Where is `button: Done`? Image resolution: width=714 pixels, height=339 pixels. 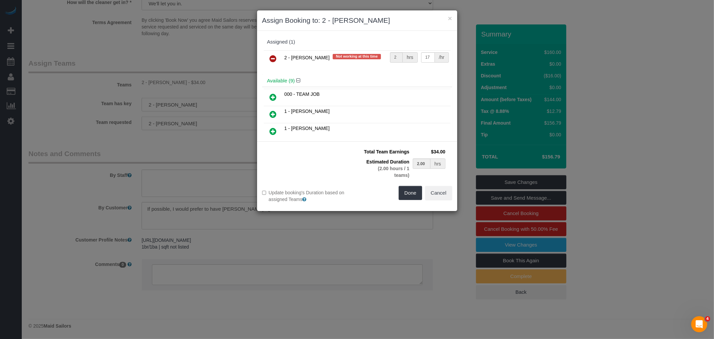
button: Done is located at coordinates (410, 193).